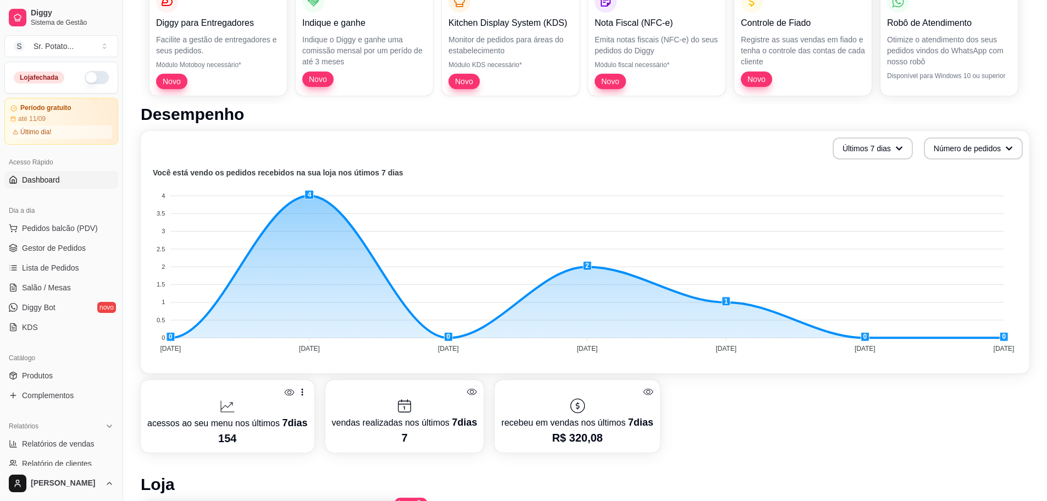 The image size is (1047, 501). I want to click on p: recebeu em vendas nos últimos, so click(577, 422).